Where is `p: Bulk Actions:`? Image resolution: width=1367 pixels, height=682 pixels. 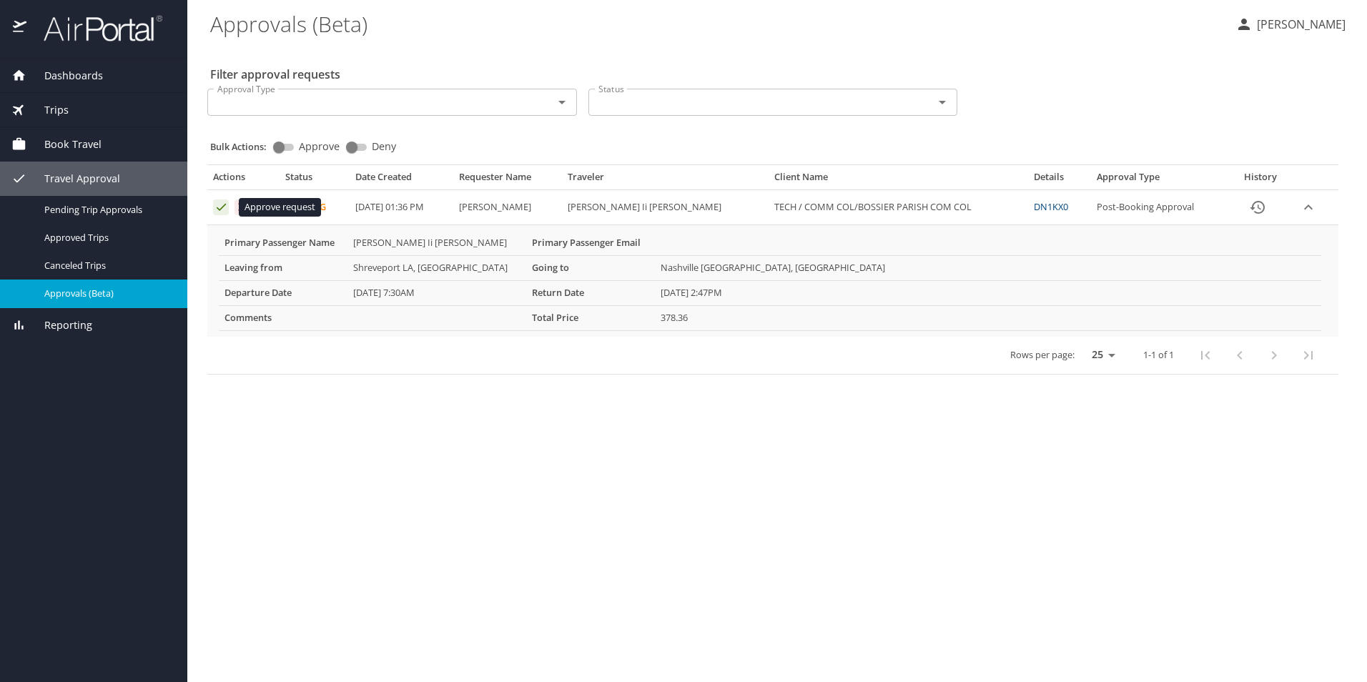 p: Bulk Actions: is located at coordinates (244, 147).